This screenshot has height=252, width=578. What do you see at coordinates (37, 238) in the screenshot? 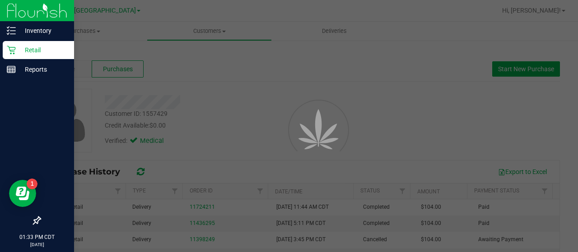
I see `p: 01:33 PM CDT` at bounding box center [37, 238].